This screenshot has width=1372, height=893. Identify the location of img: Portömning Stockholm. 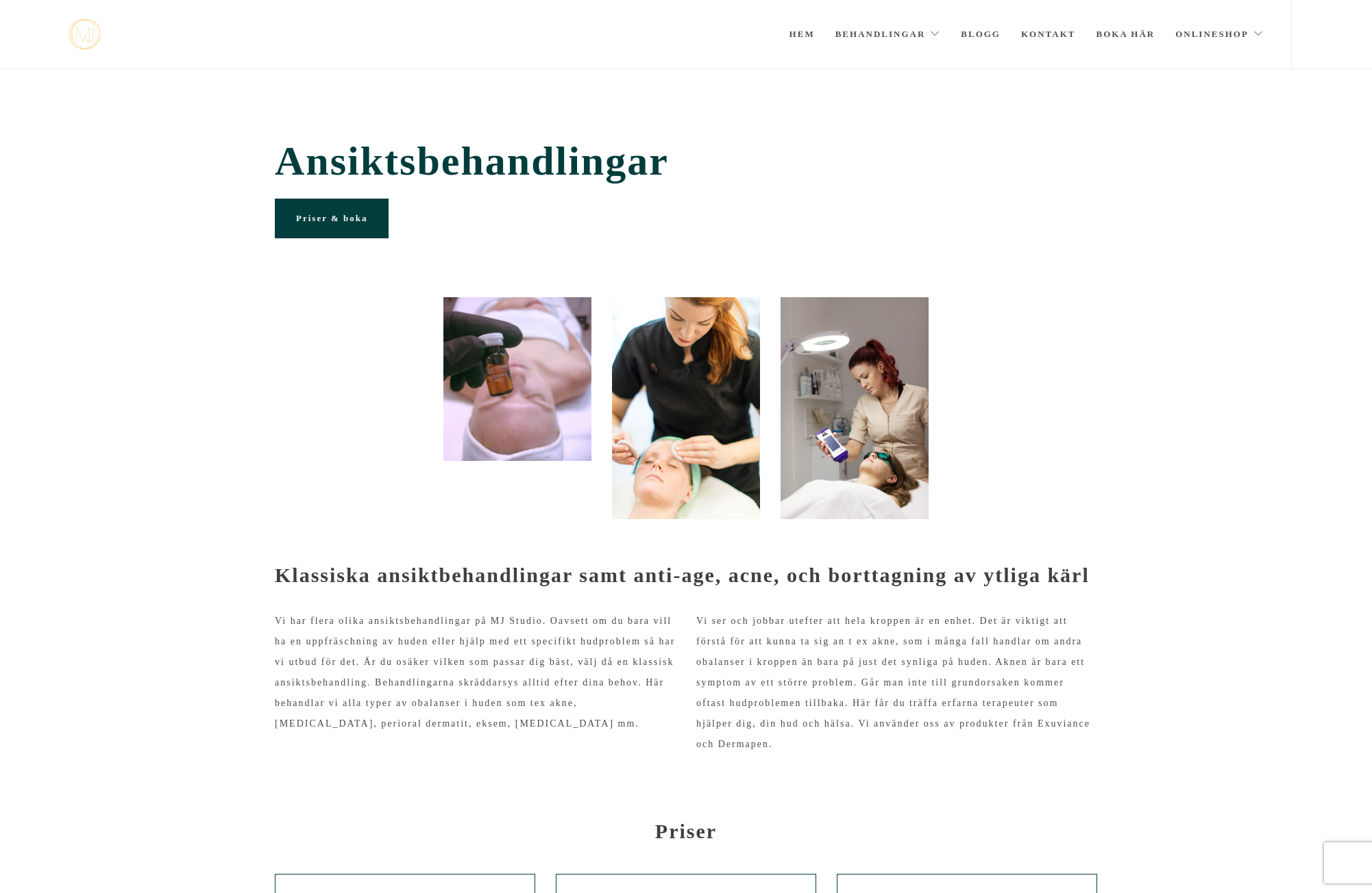
(686, 408).